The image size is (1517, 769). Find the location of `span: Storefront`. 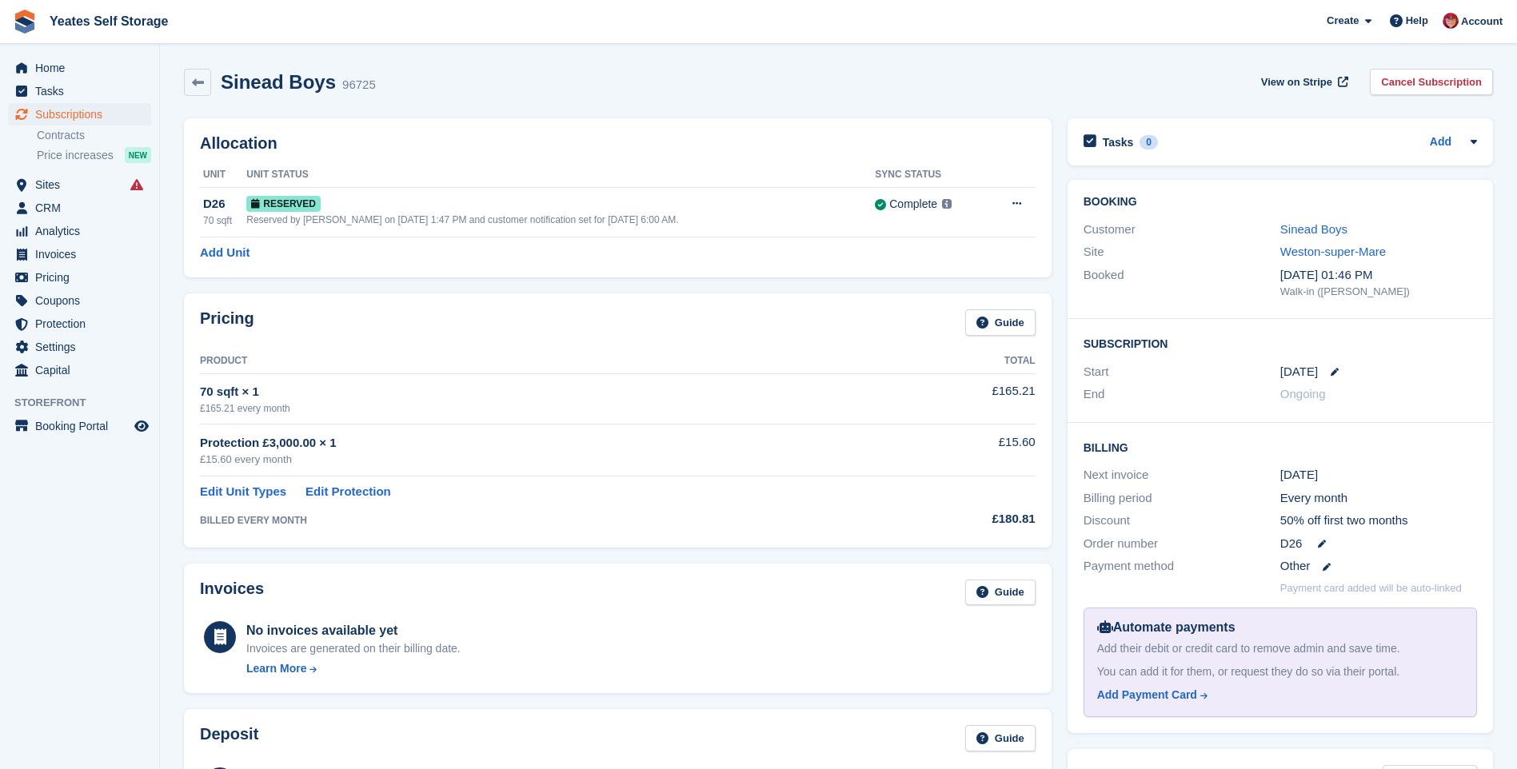

span: Storefront is located at coordinates (86, 403).